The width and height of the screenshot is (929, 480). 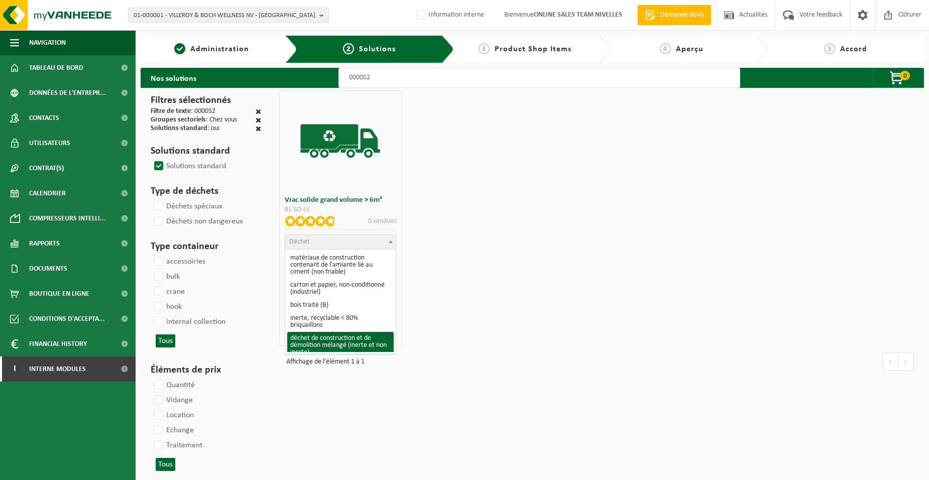 I want to click on label: hook, so click(x=167, y=307).